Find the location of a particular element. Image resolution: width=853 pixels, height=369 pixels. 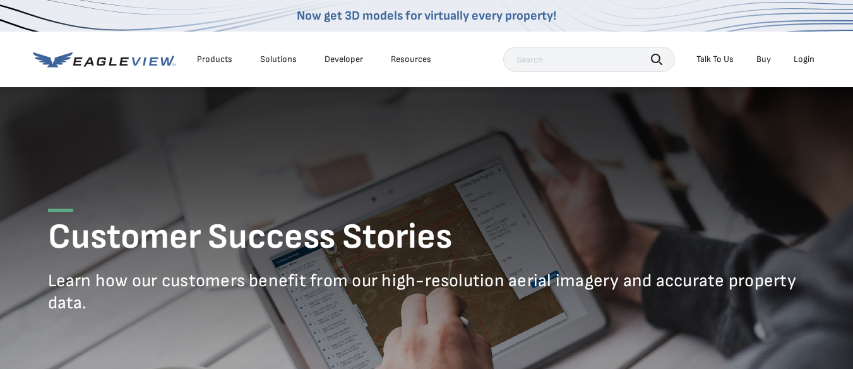

a: Buy is located at coordinates (764, 59).